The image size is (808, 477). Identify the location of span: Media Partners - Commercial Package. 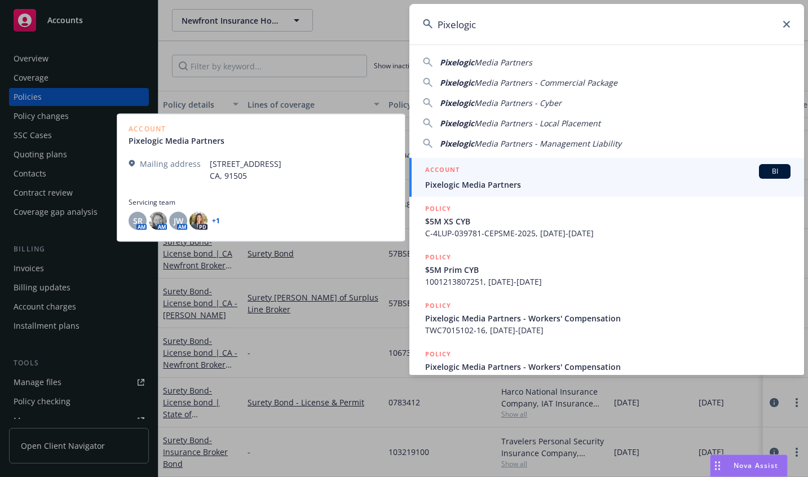
(546, 82).